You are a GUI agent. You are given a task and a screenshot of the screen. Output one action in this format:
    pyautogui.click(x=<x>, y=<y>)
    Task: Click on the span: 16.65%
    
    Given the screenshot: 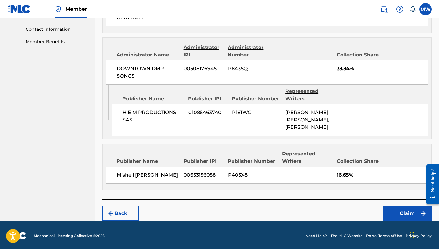 What is the action you would take?
    pyautogui.click(x=382, y=175)
    